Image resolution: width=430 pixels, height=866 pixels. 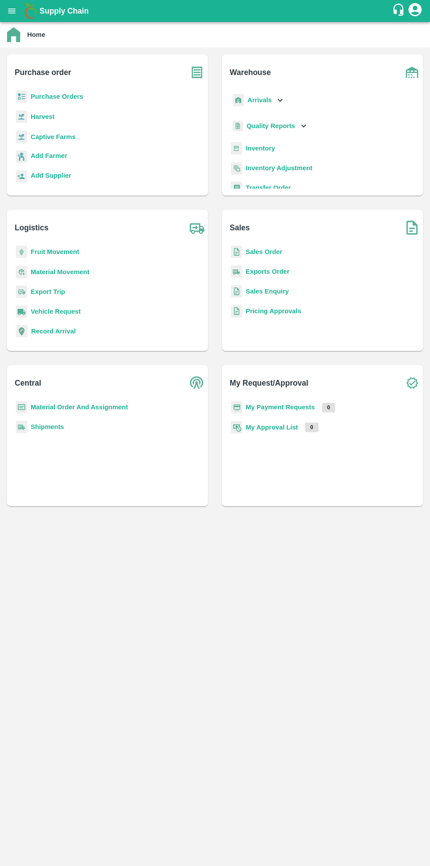 What do you see at coordinates (412, 72) in the screenshot?
I see `img: warehouse` at bounding box center [412, 72].